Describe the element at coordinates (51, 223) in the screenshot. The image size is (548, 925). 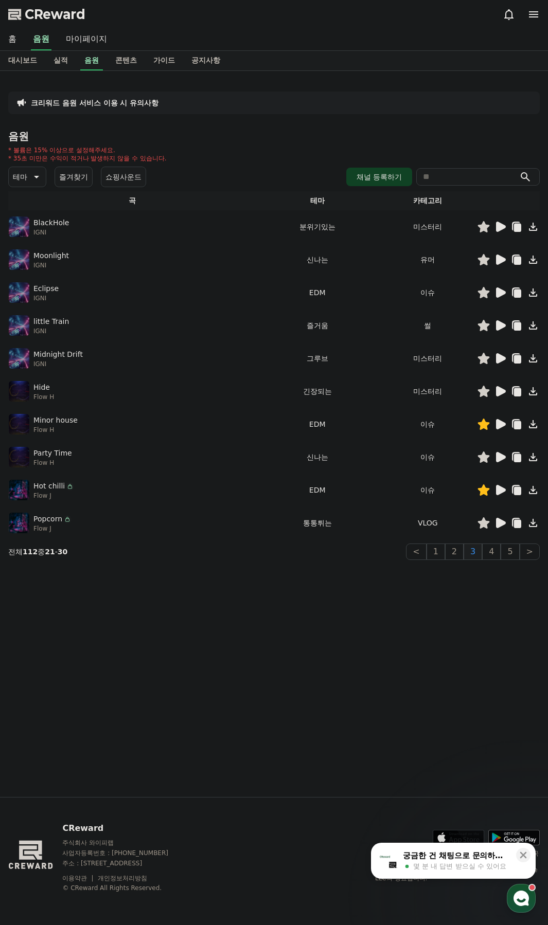
I see `p: BlackHole` at that location.